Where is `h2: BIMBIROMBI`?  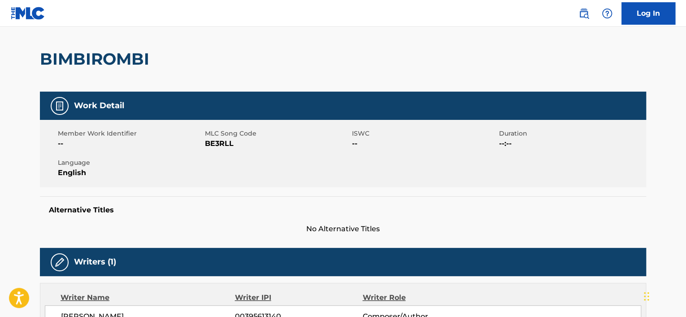
h2: BIMBIROMBI is located at coordinates (97, 59).